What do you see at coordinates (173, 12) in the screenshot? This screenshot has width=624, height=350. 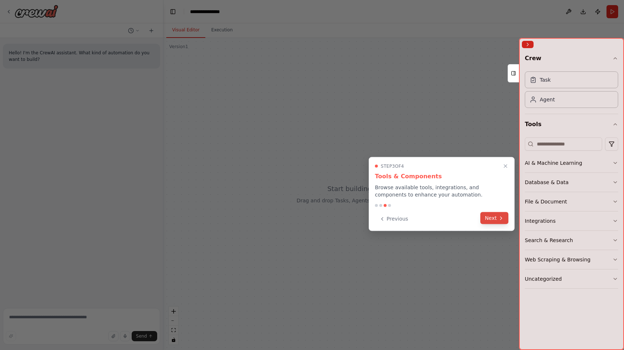 I see `button: Hide left sidebar` at bounding box center [173, 12].